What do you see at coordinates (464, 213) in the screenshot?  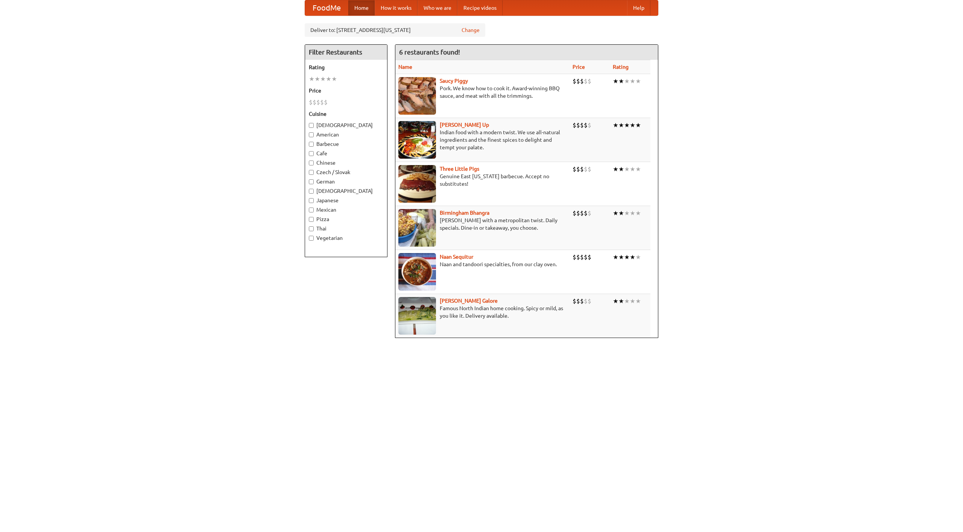 I see `b: Birmingham Bhangra` at bounding box center [464, 213].